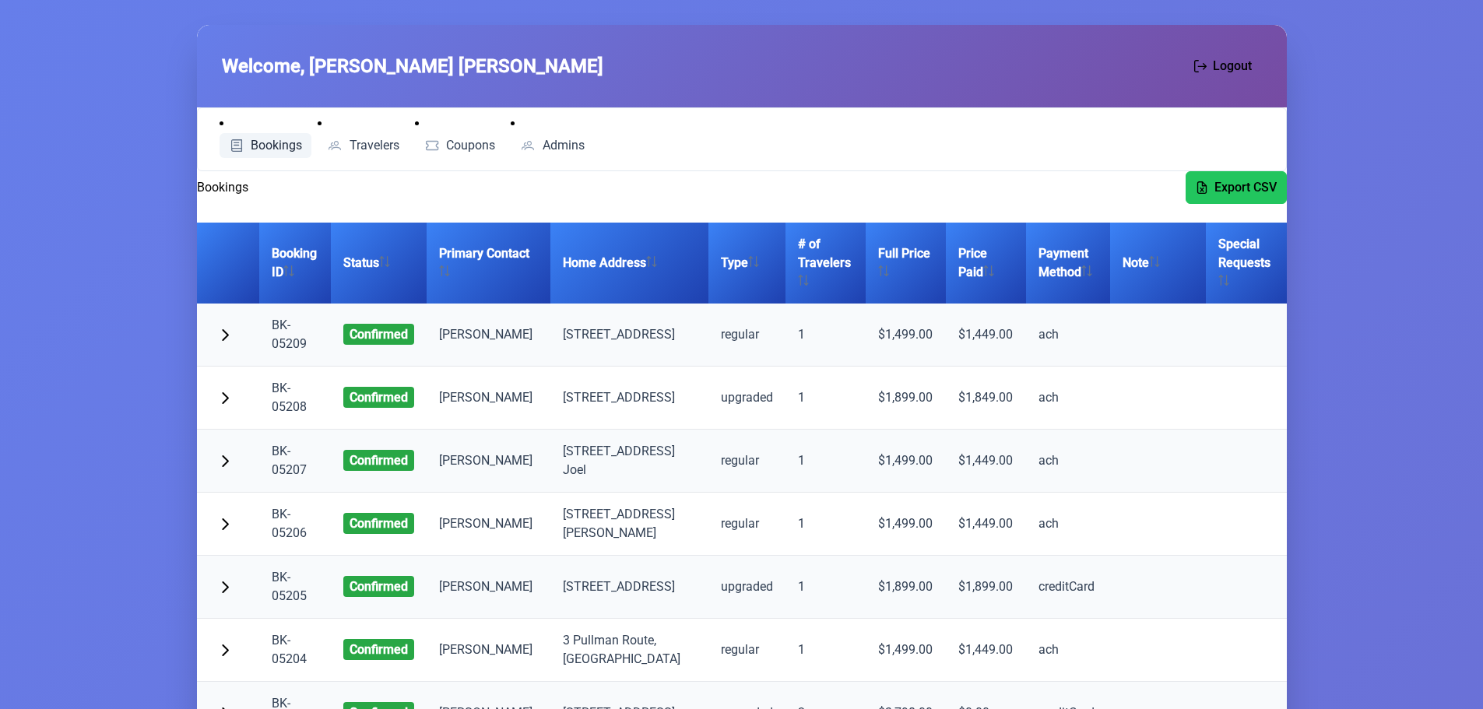 This screenshot has width=1483, height=709. What do you see at coordinates (289, 586) in the screenshot?
I see `a: BK-05205` at bounding box center [289, 586].